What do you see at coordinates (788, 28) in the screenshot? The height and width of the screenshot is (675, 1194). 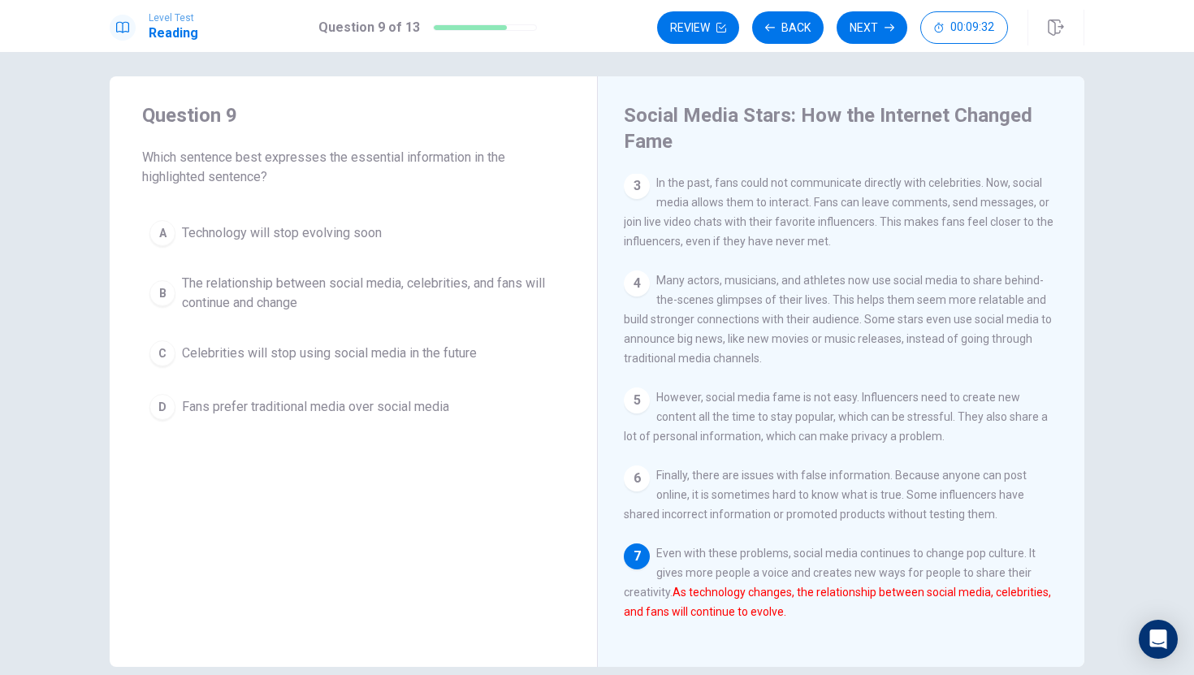 I see `button: Back` at bounding box center [788, 28].